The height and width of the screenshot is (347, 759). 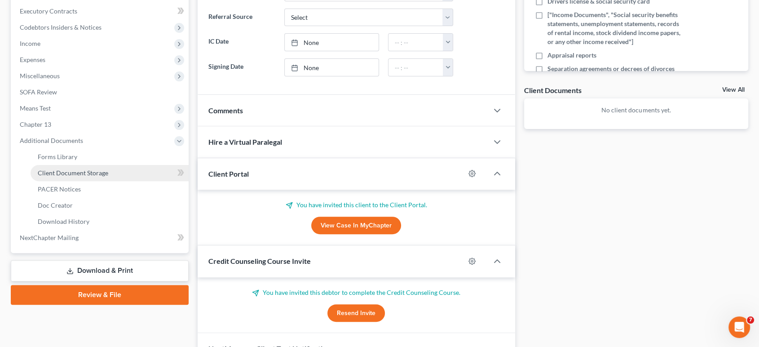 I want to click on a: View All, so click(x=733, y=90).